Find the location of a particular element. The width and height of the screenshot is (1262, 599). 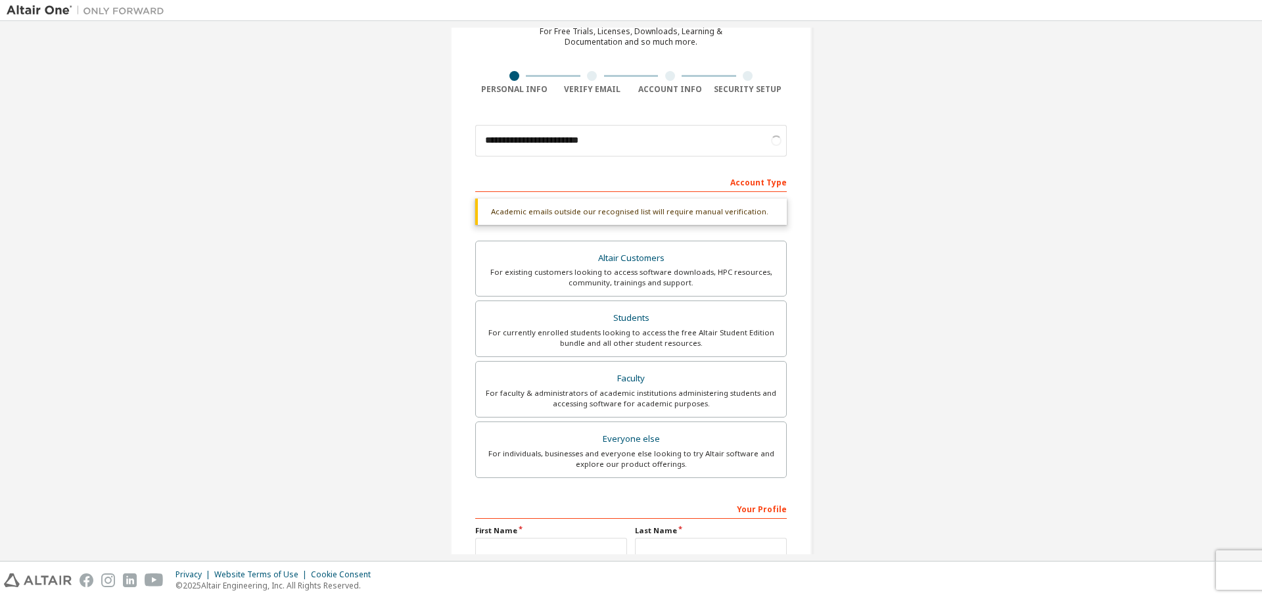

div: Personal Info is located at coordinates (514, 89).